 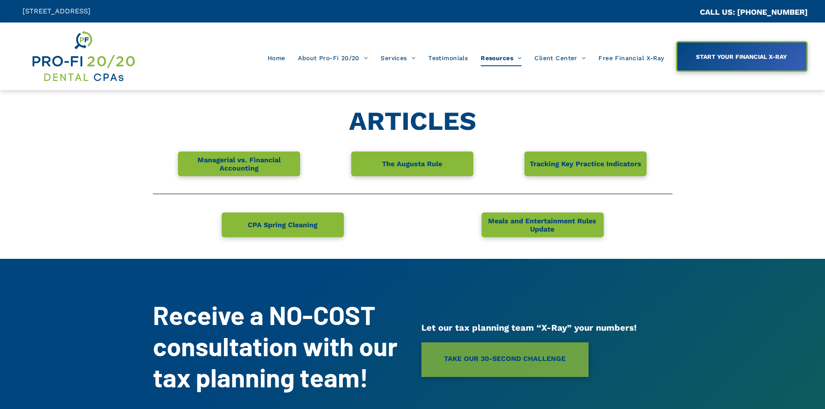 I want to click on a: Managerial vs. Financial Accounting, so click(x=239, y=164).